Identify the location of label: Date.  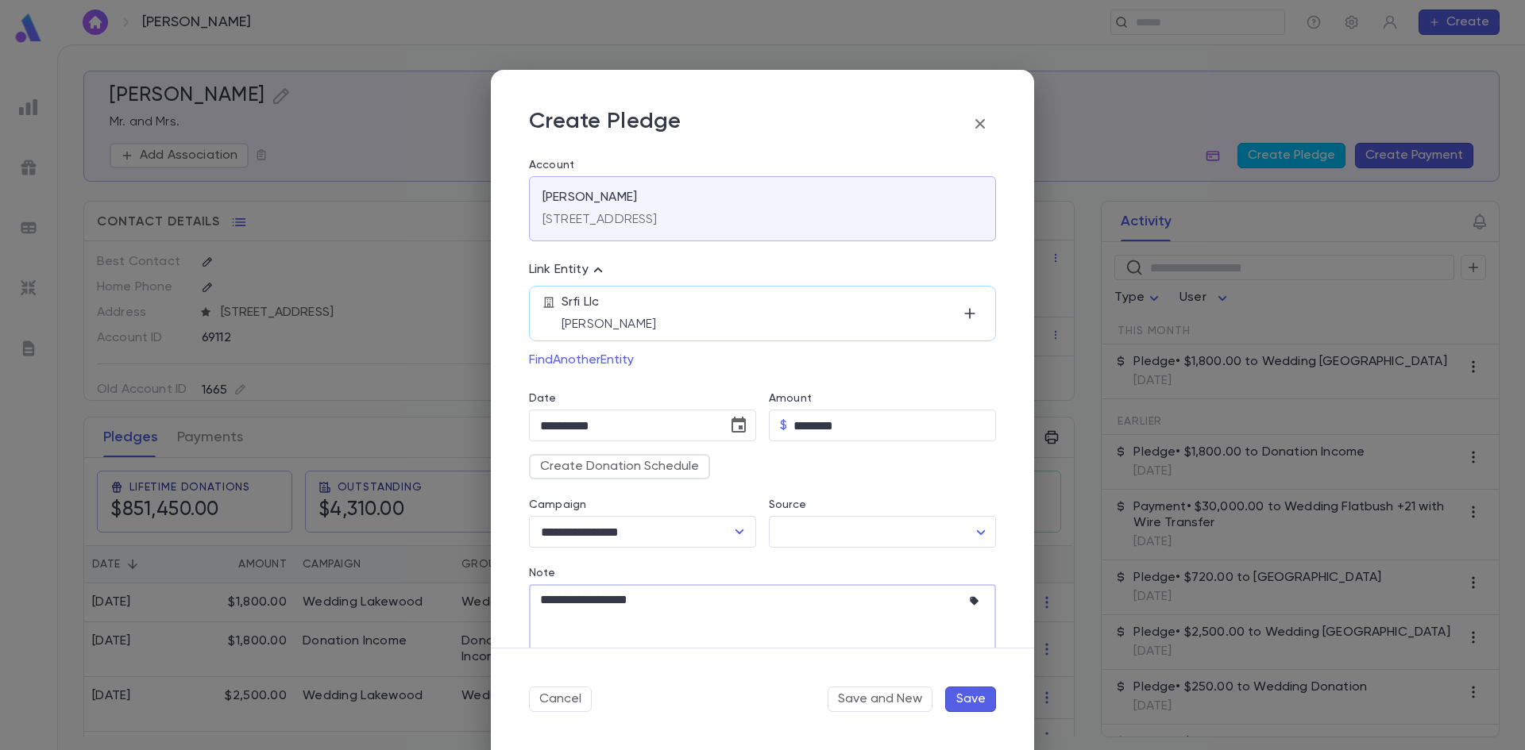
(642, 399).